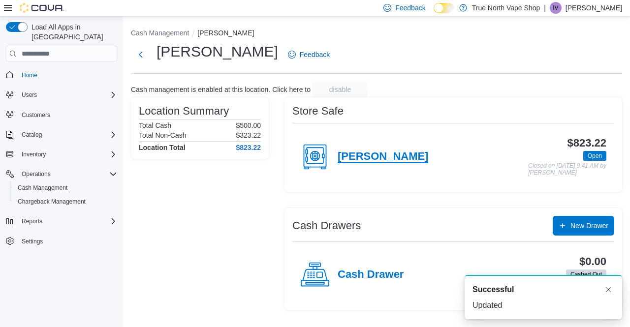 This screenshot has width=630, height=327. Describe the element at coordinates (370, 275) in the screenshot. I see `h4: Cash Drawer` at that location.